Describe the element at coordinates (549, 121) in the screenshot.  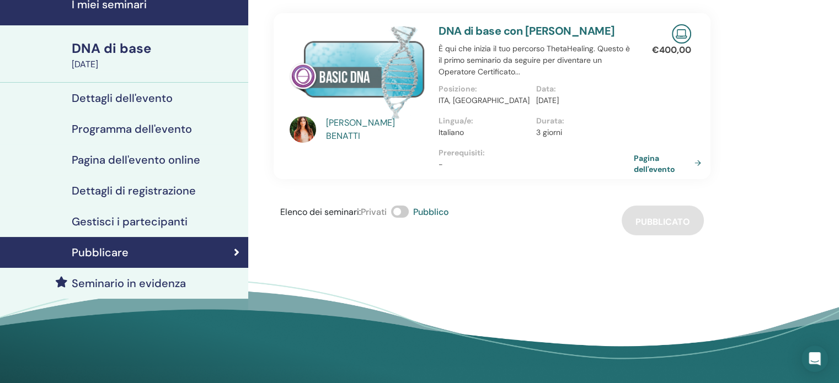
I see `font: Durata` at that location.